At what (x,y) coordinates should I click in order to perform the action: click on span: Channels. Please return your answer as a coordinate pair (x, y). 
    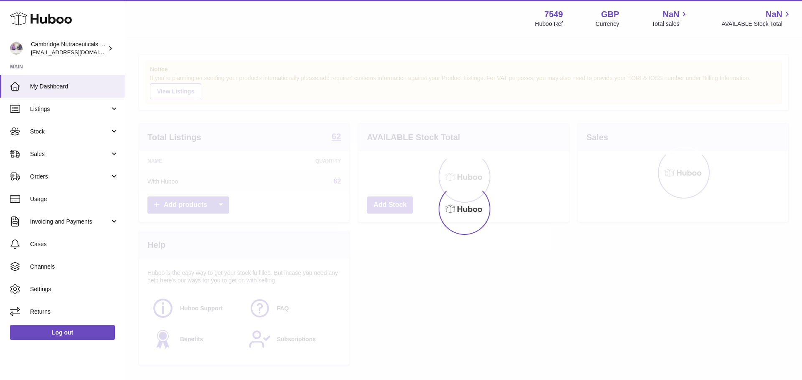
    Looking at the image, I should click on (74, 267).